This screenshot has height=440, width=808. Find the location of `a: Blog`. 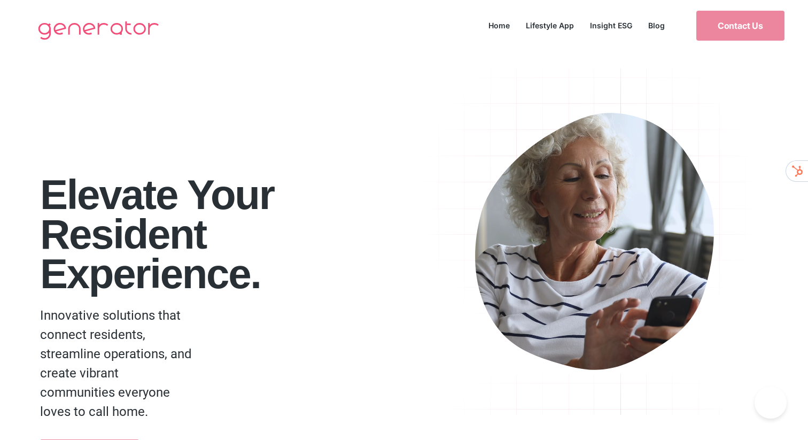

a: Blog is located at coordinates (656, 25).